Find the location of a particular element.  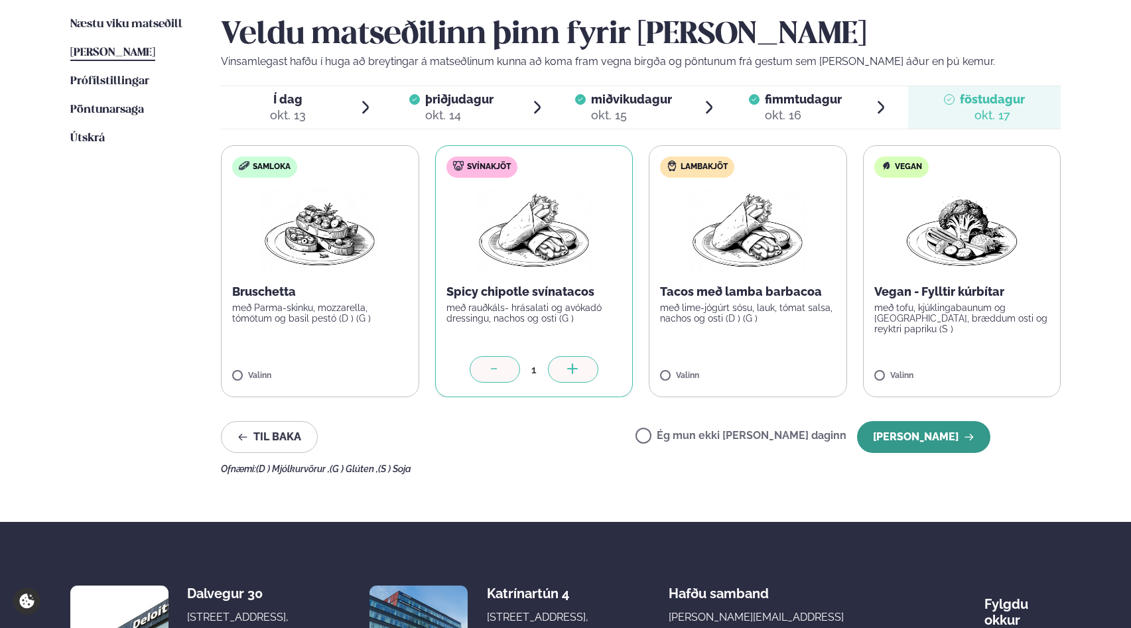

a: Næstu viku matseðill is located at coordinates (126, 25).